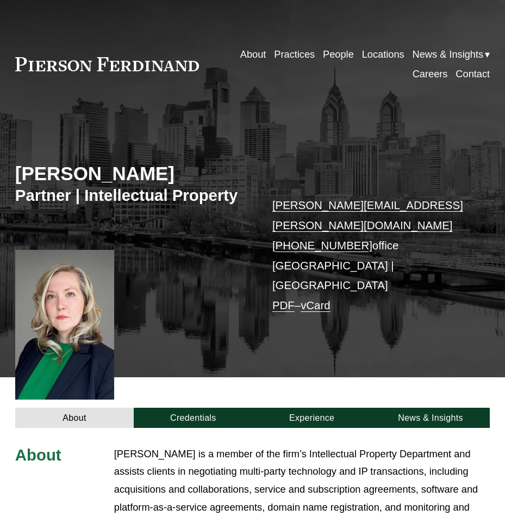 Image resolution: width=505 pixels, height=515 pixels. What do you see at coordinates (193, 418) in the screenshot?
I see `a: Credentials` at bounding box center [193, 418].